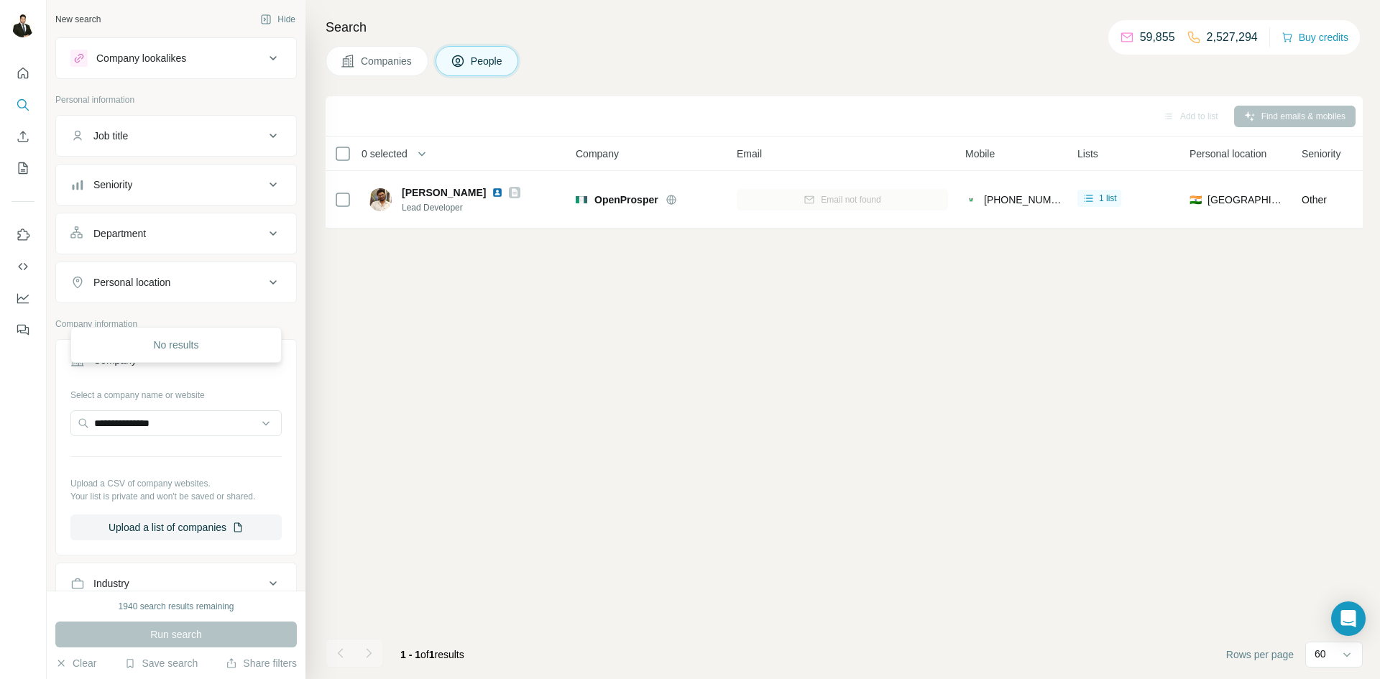 This screenshot has height=679, width=1380. Describe the element at coordinates (176, 497) in the screenshot. I see `p: Your list is private and won't be saved or shared.` at that location.